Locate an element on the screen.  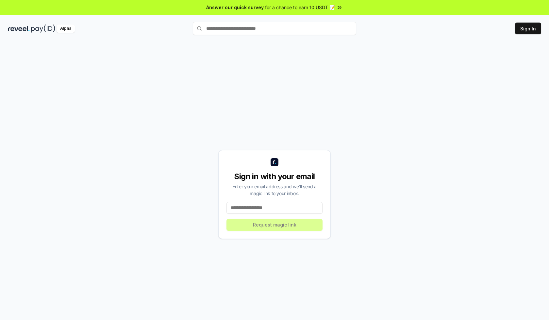
div: Alpha is located at coordinates (66, 28).